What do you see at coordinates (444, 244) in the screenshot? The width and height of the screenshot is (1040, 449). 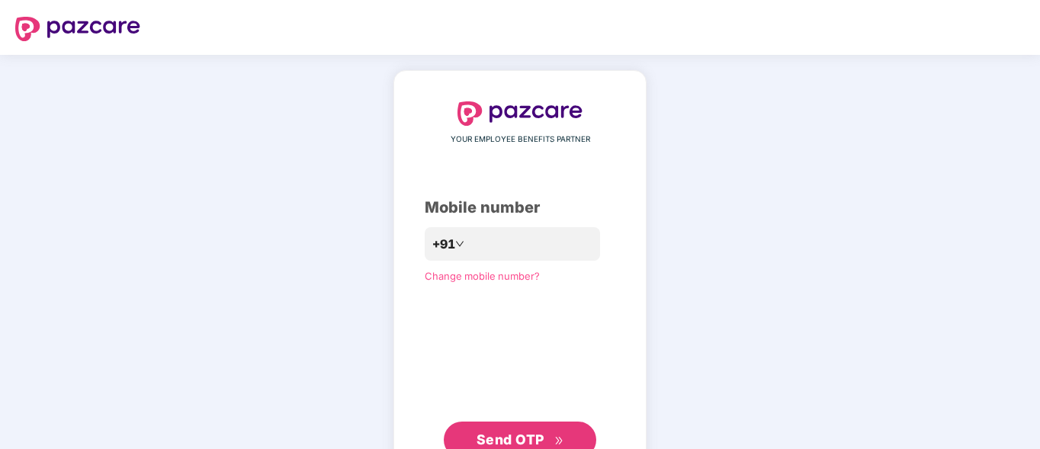 I see `span: +91` at bounding box center [444, 244].